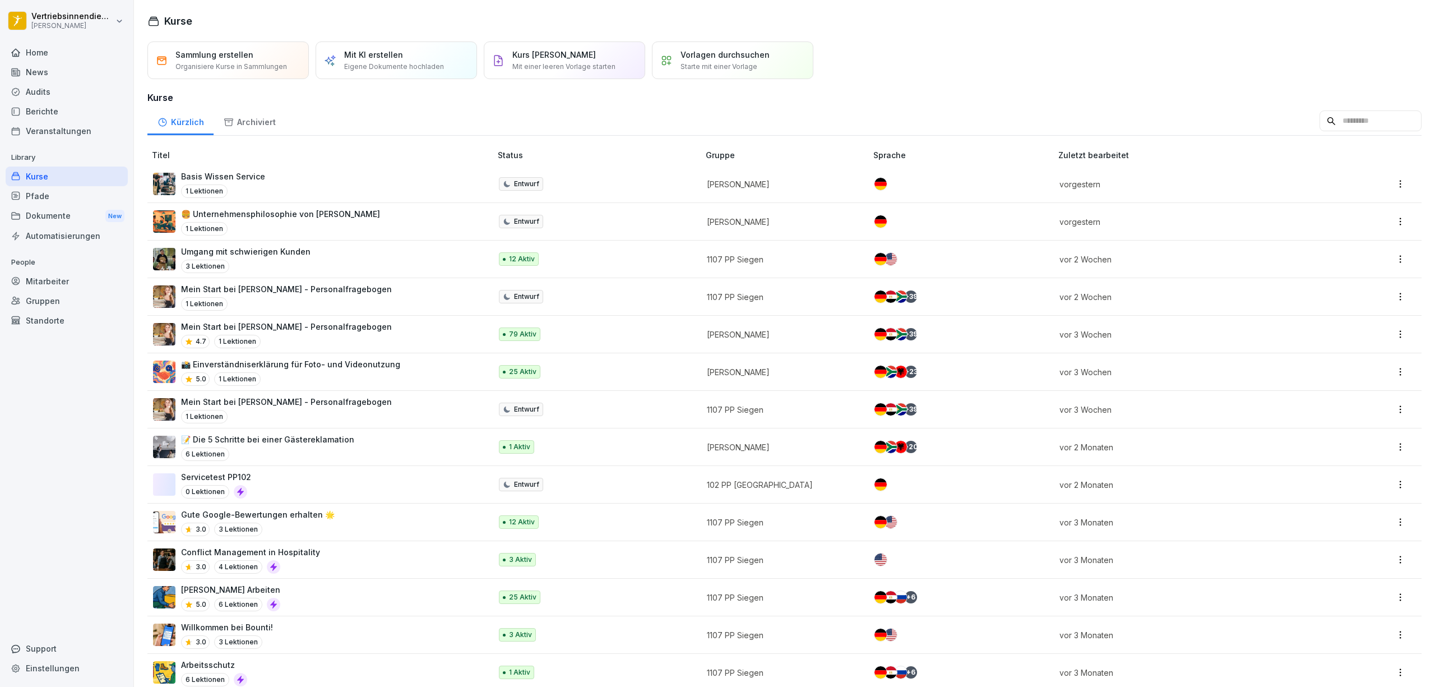  I want to click on a: Gruppen, so click(67, 300).